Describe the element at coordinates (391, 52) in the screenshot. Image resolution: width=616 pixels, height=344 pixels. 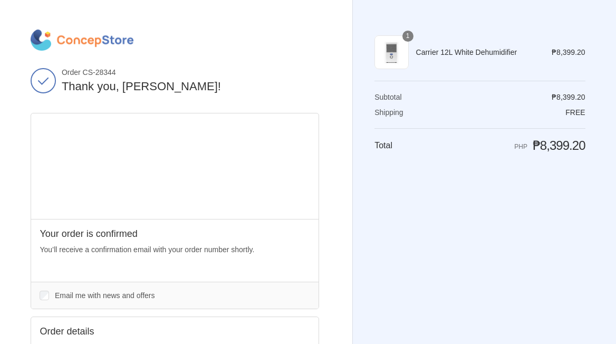
I see `img: carrier-dehumidifier-12-liter-full-view-concepstore` at that location.